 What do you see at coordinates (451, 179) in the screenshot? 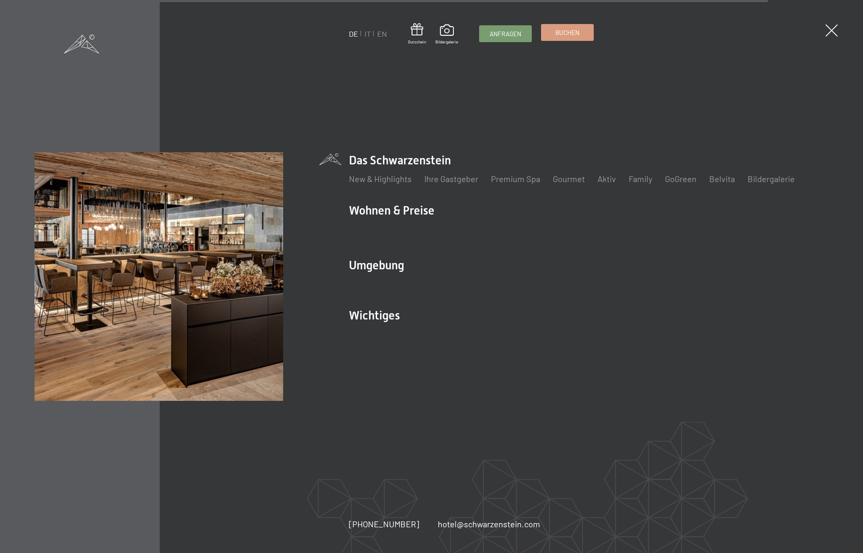
I see `a: Ihre Gastgeber` at bounding box center [451, 179].